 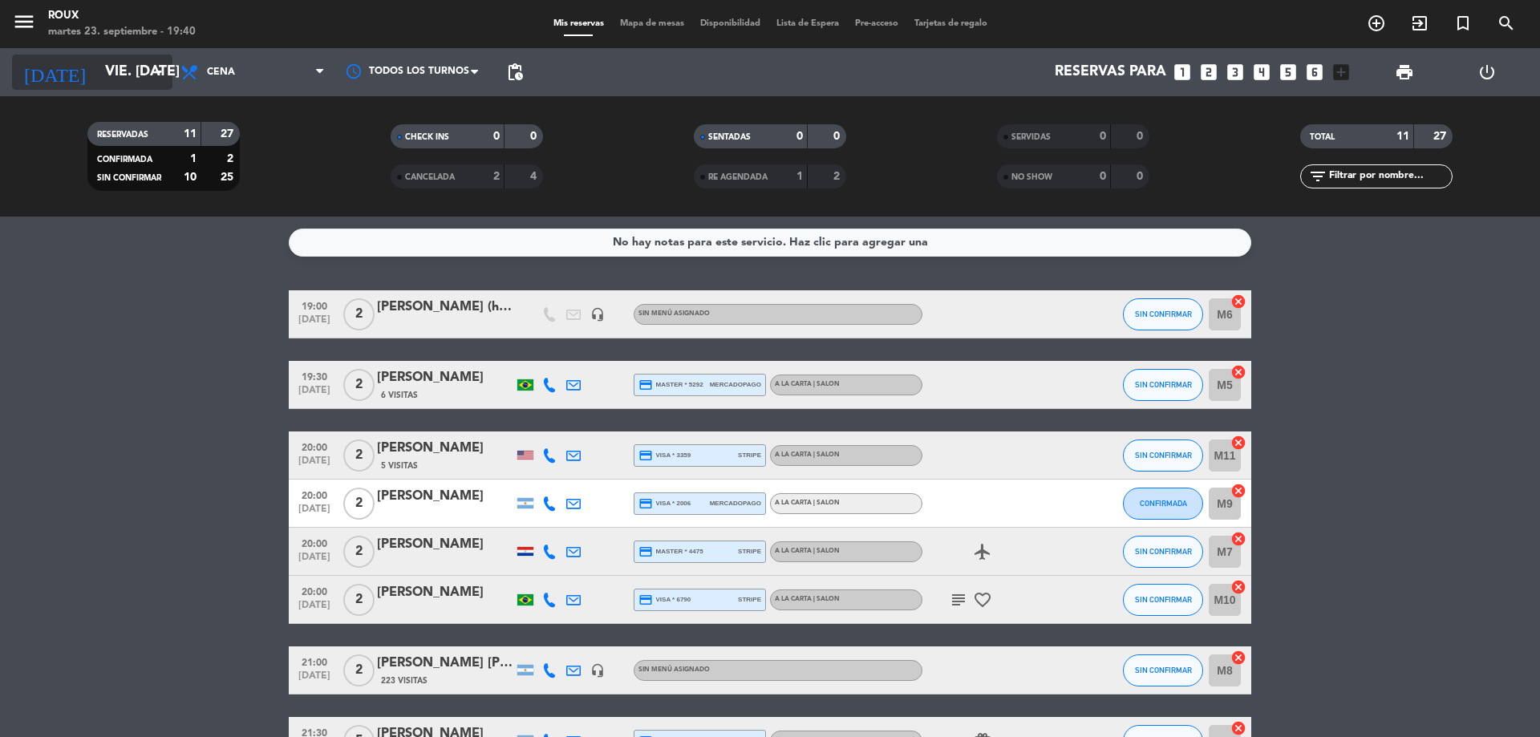 I want to click on span: NO SHOW, so click(x=1031, y=177).